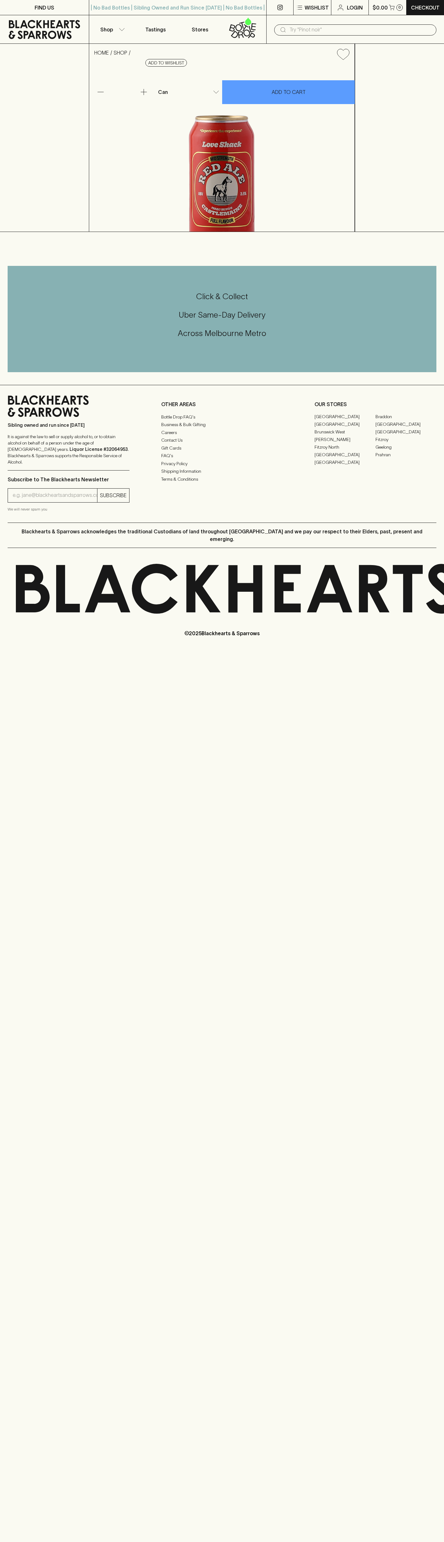 The image size is (444, 1542). I want to click on a: Prahran, so click(406, 455).